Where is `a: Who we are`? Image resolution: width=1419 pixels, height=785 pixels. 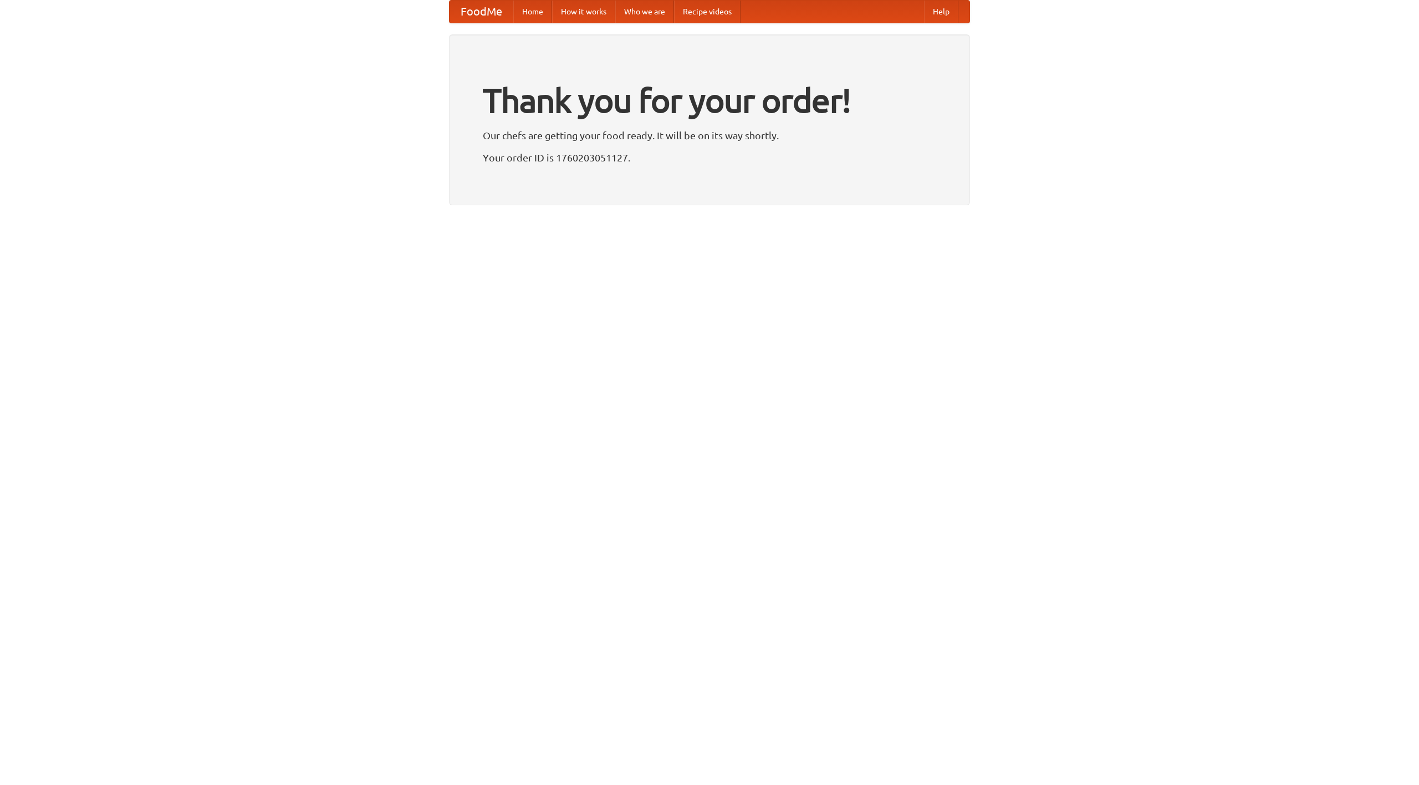
a: Who we are is located at coordinates (645, 12).